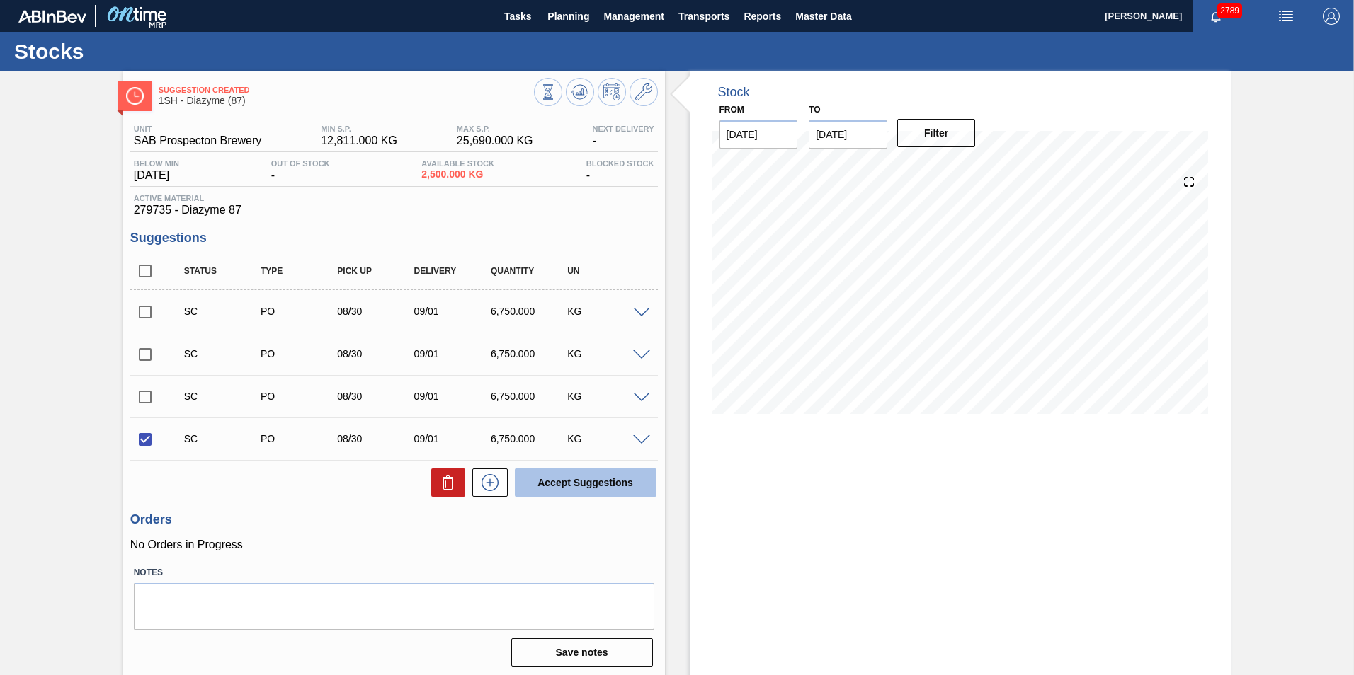 Image resolution: width=1354 pixels, height=675 pixels. What do you see at coordinates (359, 141) in the screenshot?
I see `span: 12,811.000 KG` at bounding box center [359, 141].